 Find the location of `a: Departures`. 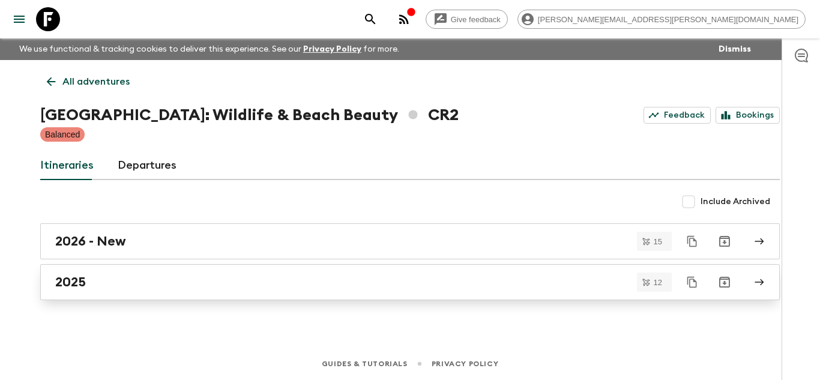

a: Departures is located at coordinates (147, 166).